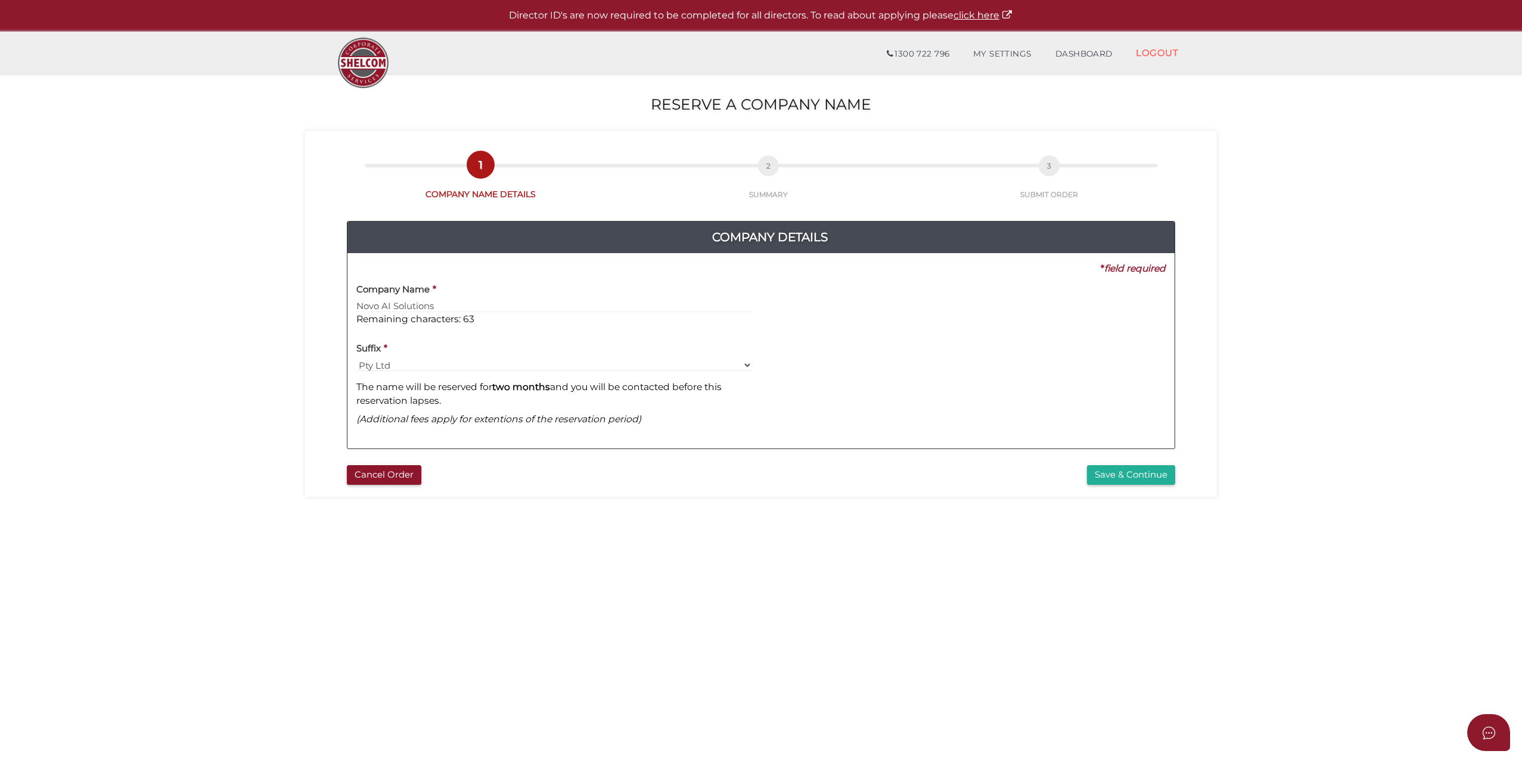  What do you see at coordinates (983, 15) in the screenshot?
I see `a: click here` at bounding box center [983, 15].